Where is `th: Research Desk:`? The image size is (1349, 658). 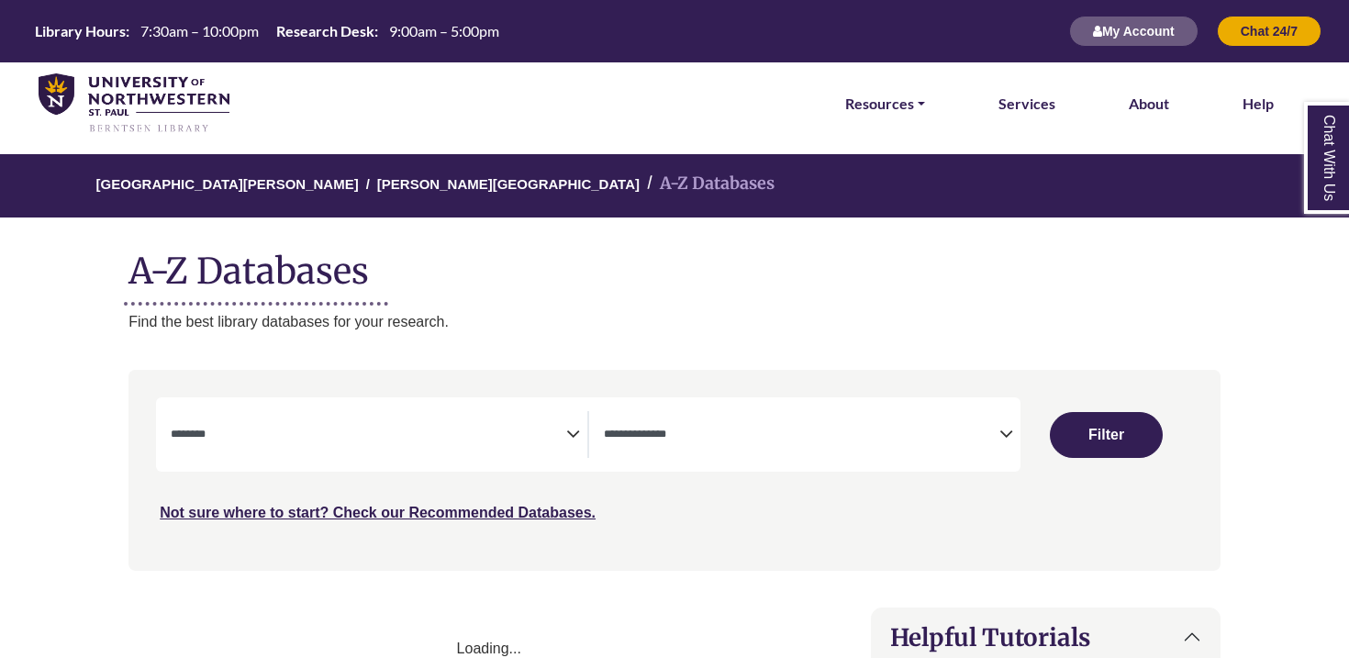 th: Research Desk: is located at coordinates (324, 30).